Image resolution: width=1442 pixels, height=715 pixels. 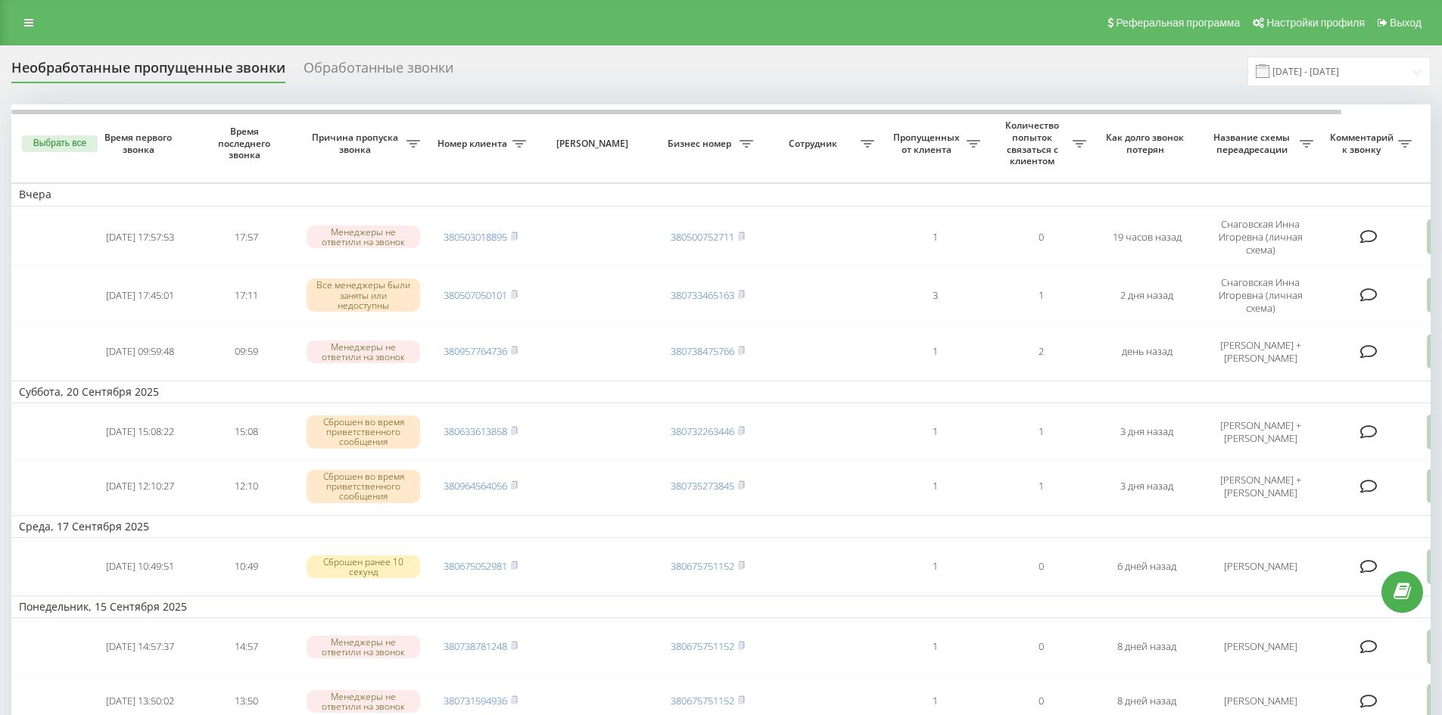 What do you see at coordinates (475, 486) in the screenshot?
I see `a: 380964564056` at bounding box center [475, 486].